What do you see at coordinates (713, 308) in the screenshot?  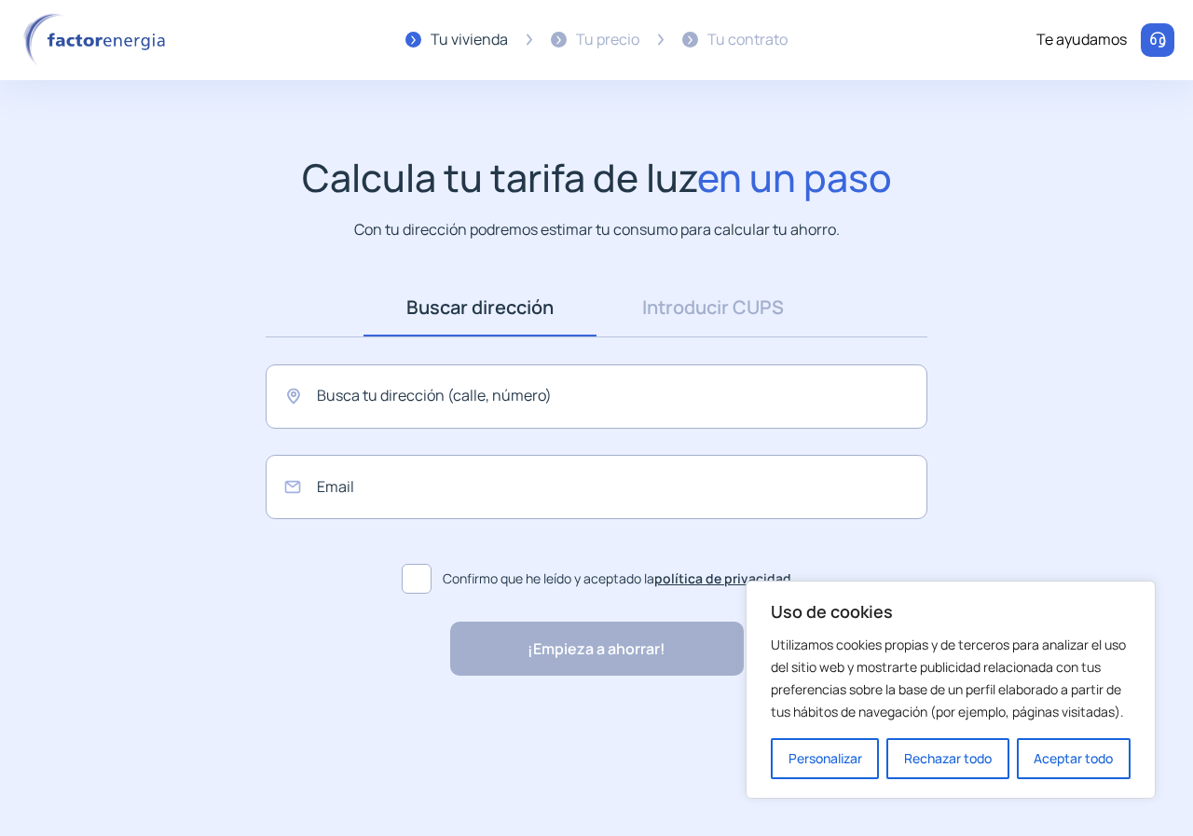 I see `a: Introducir CUPS` at bounding box center [713, 308].